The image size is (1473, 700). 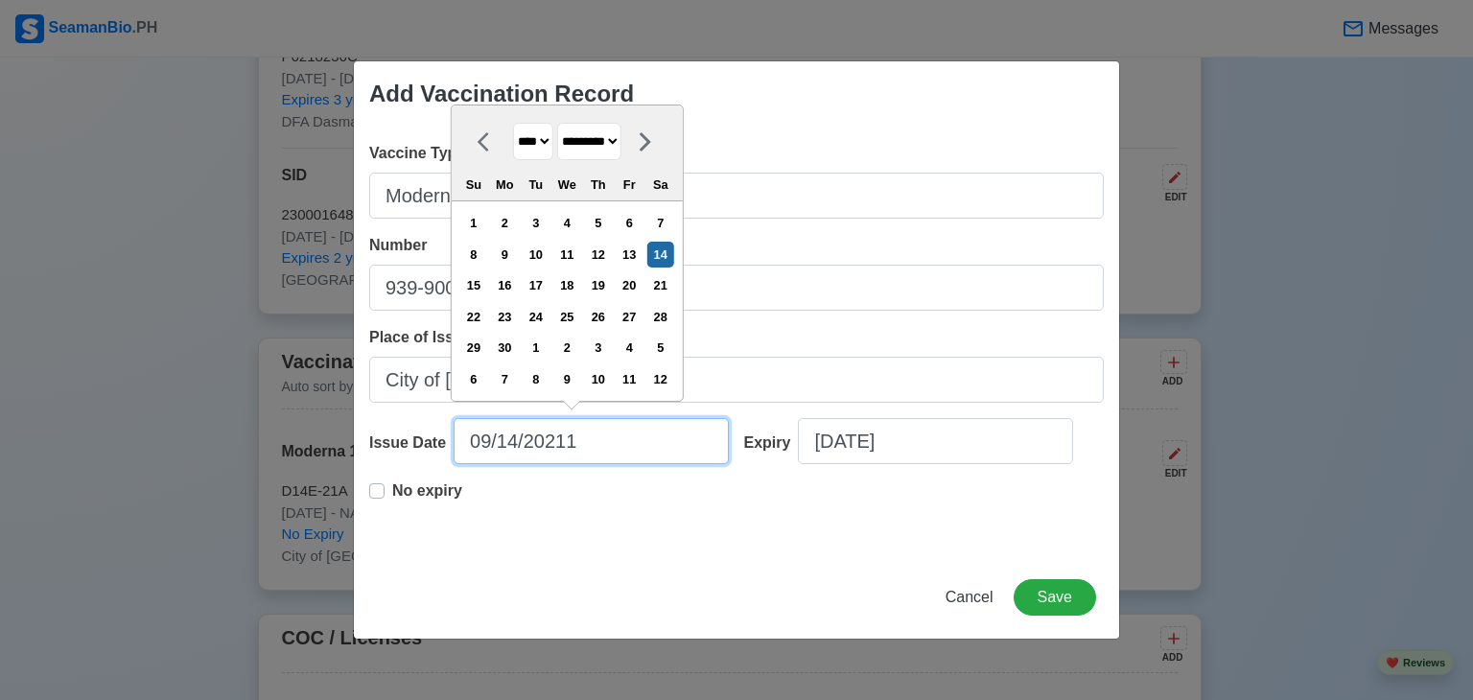 What do you see at coordinates (736, 380) in the screenshot?
I see `input: Ex: Manila` at bounding box center [736, 380].